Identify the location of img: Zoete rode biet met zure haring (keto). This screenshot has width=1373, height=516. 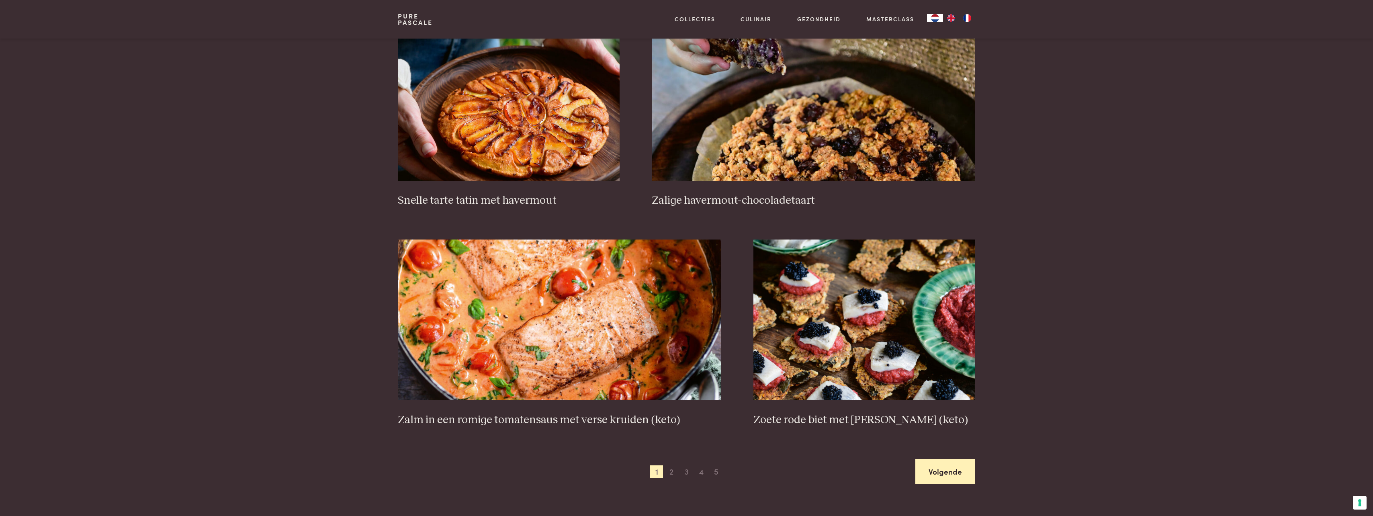
(864, 320).